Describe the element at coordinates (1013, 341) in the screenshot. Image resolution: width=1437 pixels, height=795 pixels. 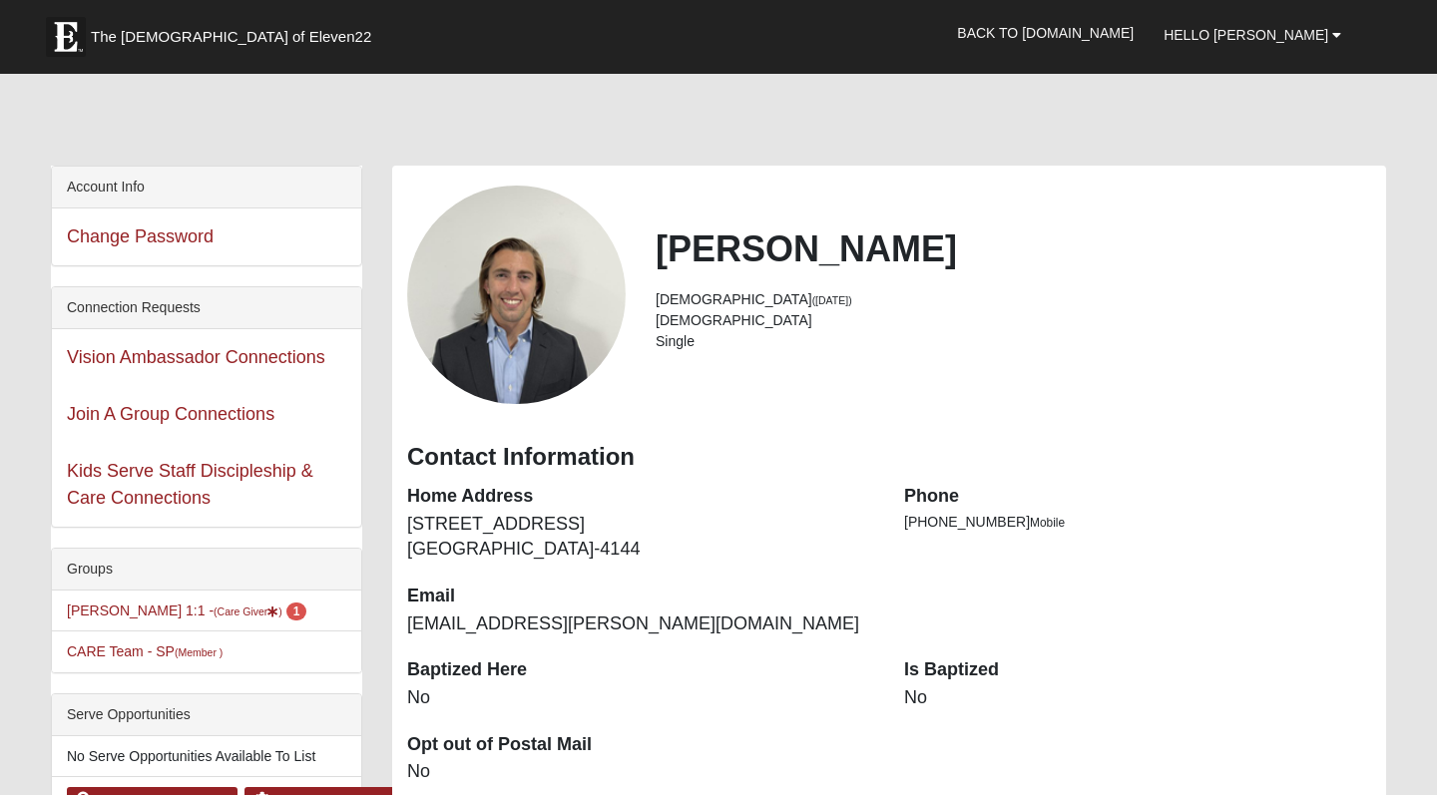
I see `li: Single` at that location.